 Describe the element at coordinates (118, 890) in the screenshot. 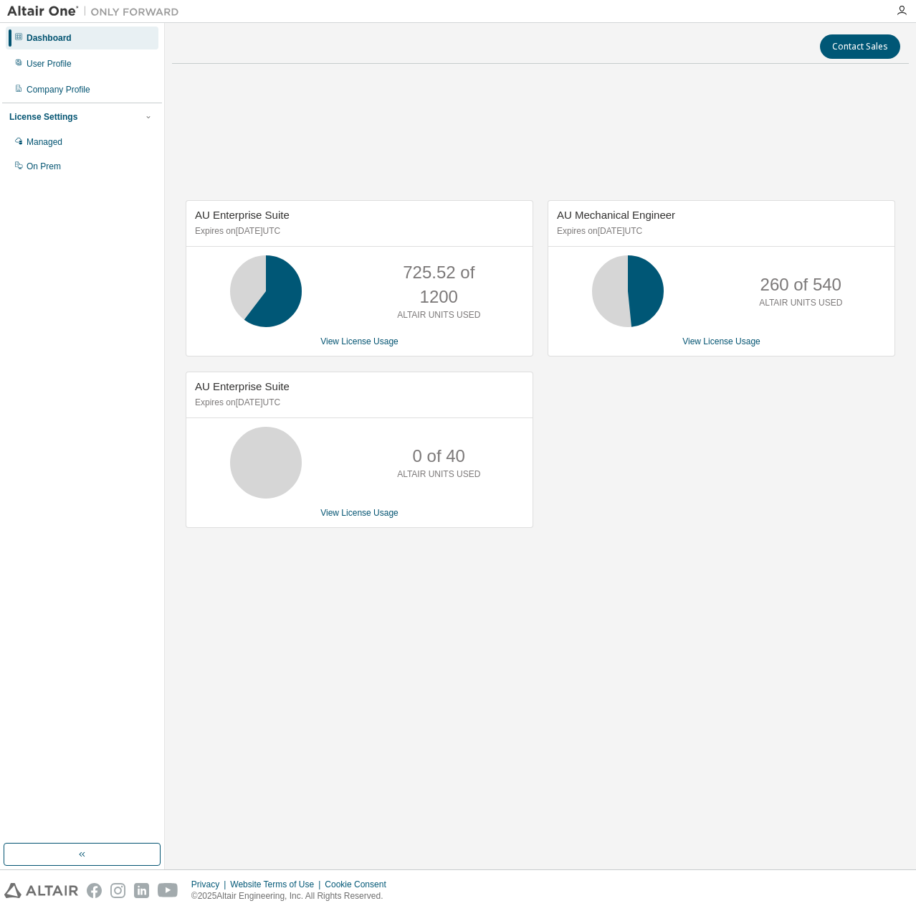

I see `img: instagram.svg` at that location.